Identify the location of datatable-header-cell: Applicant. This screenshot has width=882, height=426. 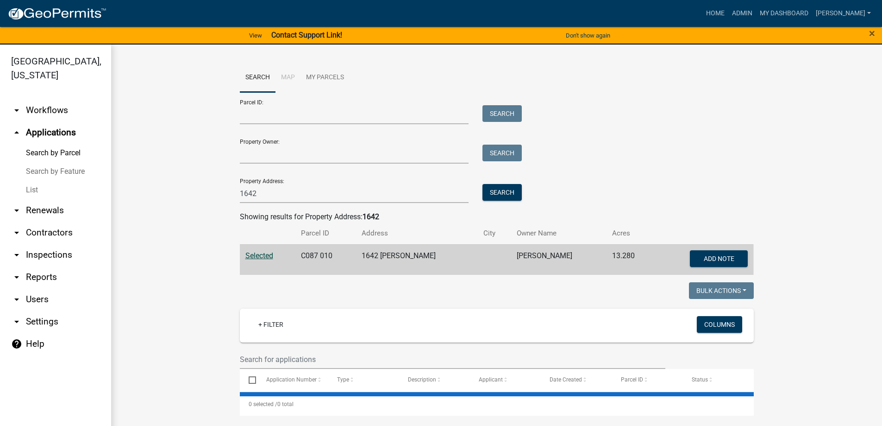
(505, 380).